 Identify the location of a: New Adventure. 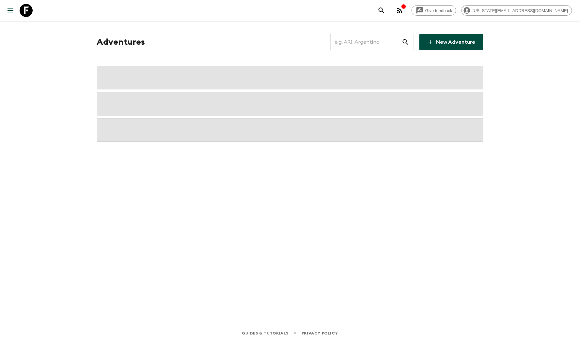
(451, 42).